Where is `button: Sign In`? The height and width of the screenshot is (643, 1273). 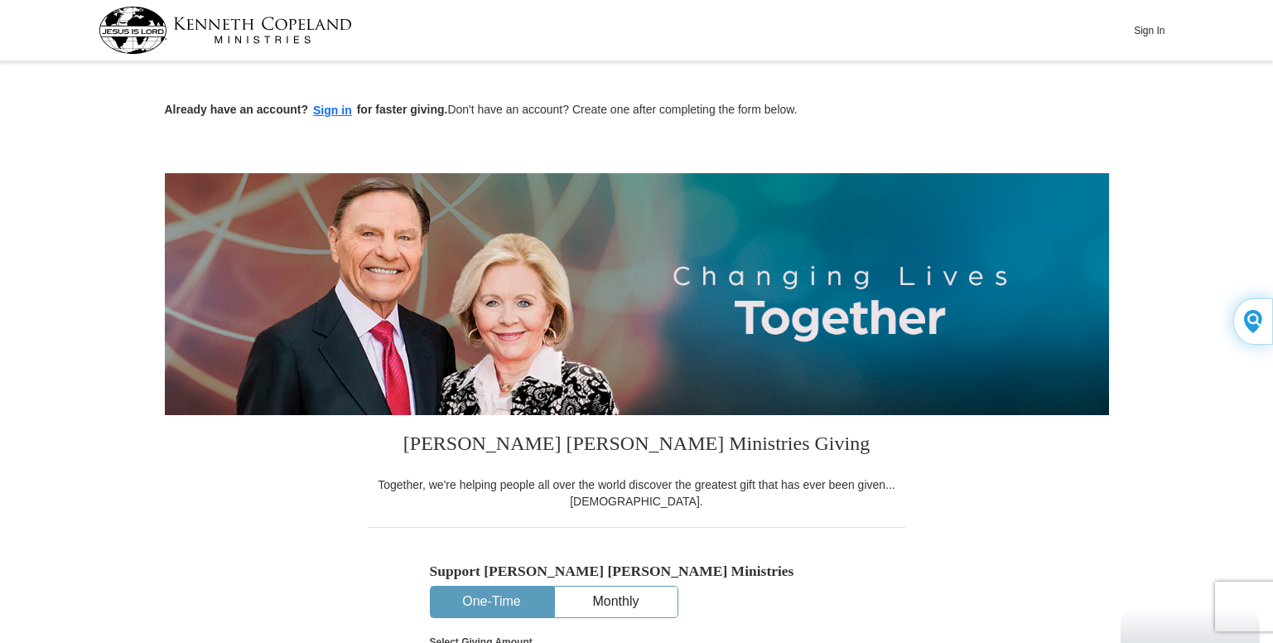
button: Sign In is located at coordinates (1150, 30).